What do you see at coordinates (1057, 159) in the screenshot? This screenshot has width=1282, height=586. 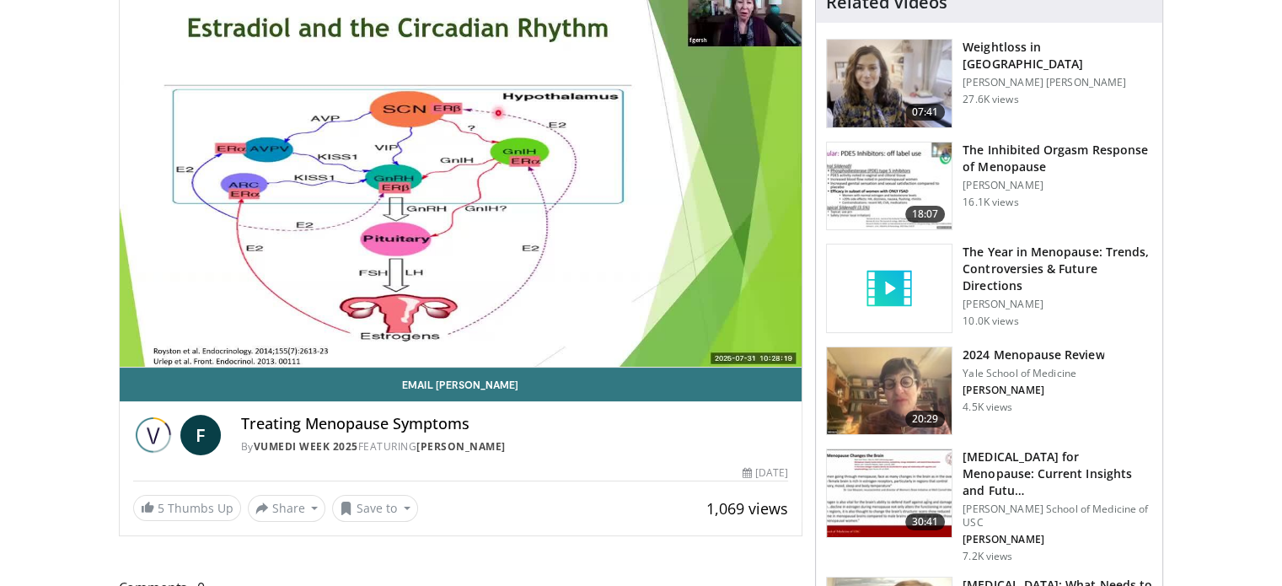 I see `h3: The Inhibited Orgasm Response of Menopause` at bounding box center [1057, 159].